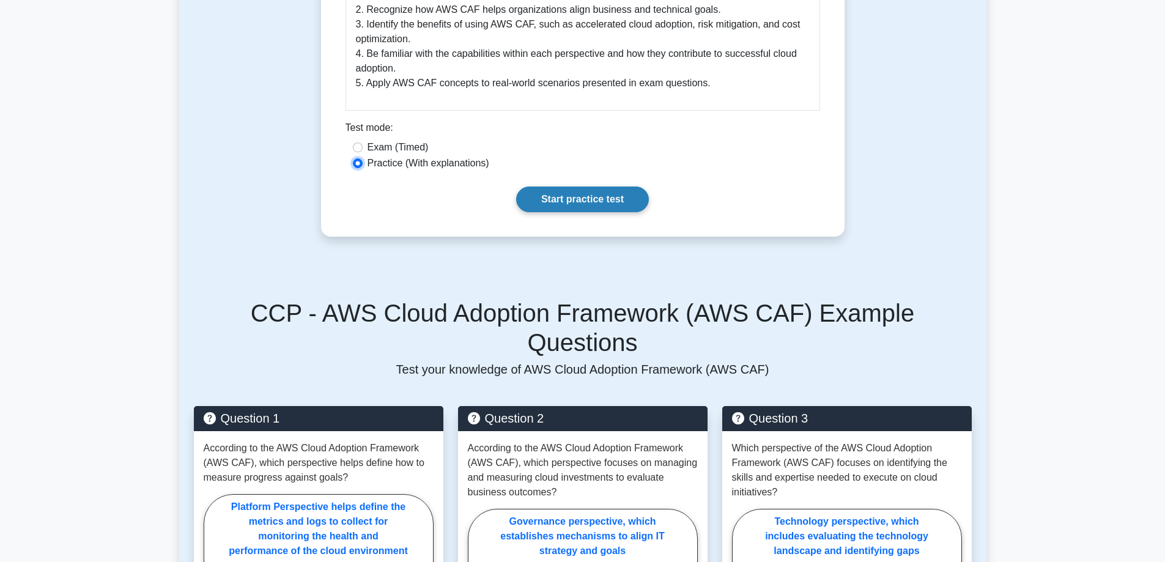 The height and width of the screenshot is (562, 1165). Describe the element at coordinates (398, 147) in the screenshot. I see `label: Exam (Timed)` at that location.